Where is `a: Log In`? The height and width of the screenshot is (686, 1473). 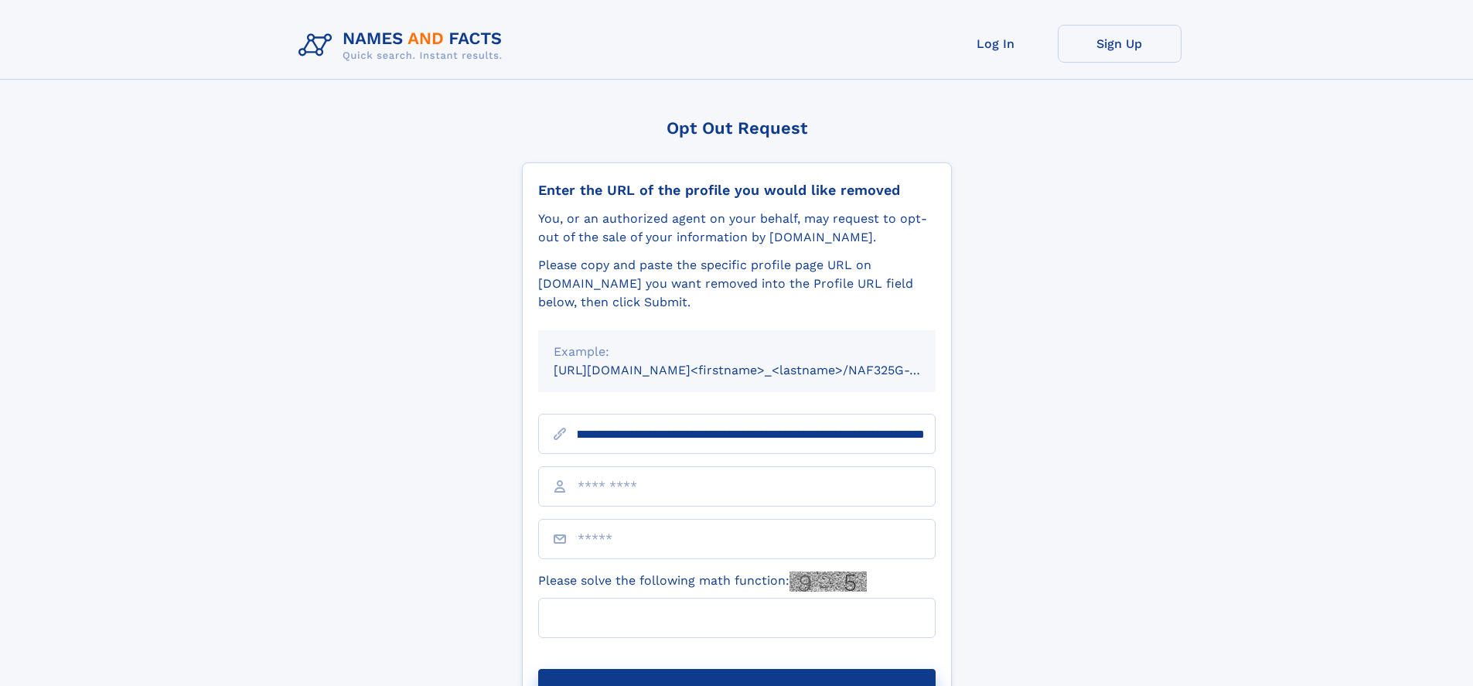
a: Log In is located at coordinates (996, 43).